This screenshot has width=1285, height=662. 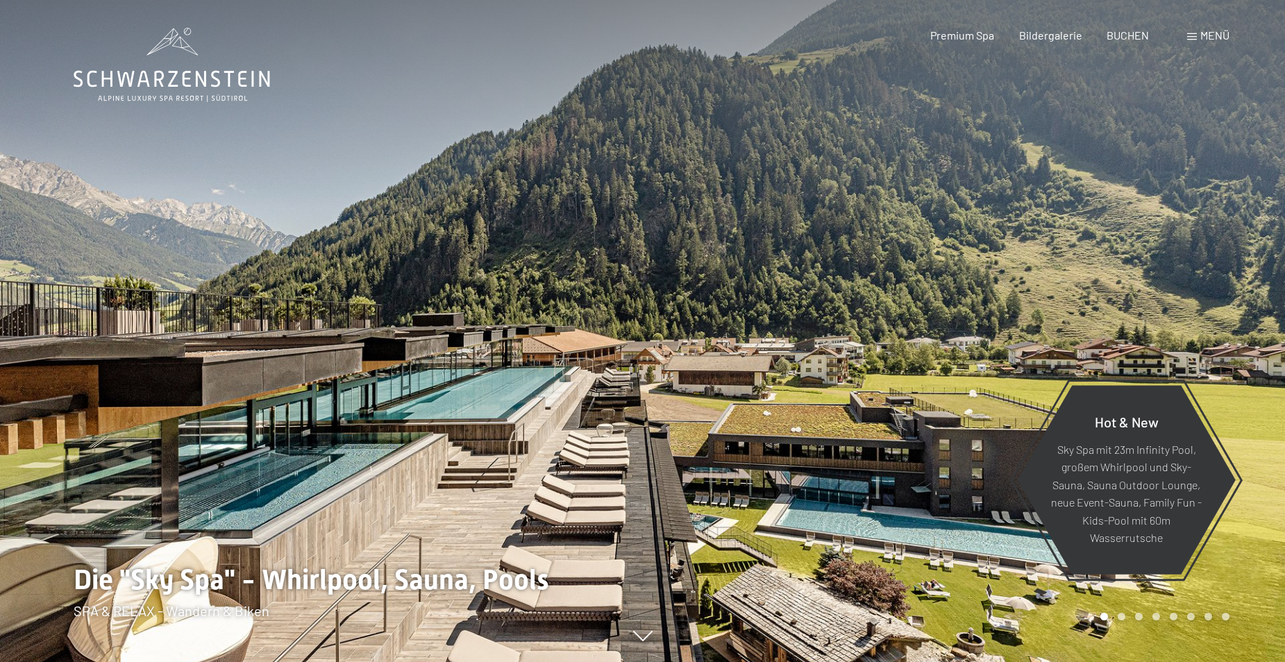 What do you see at coordinates (1051, 35) in the screenshot?
I see `a: Bildergalerie` at bounding box center [1051, 35].